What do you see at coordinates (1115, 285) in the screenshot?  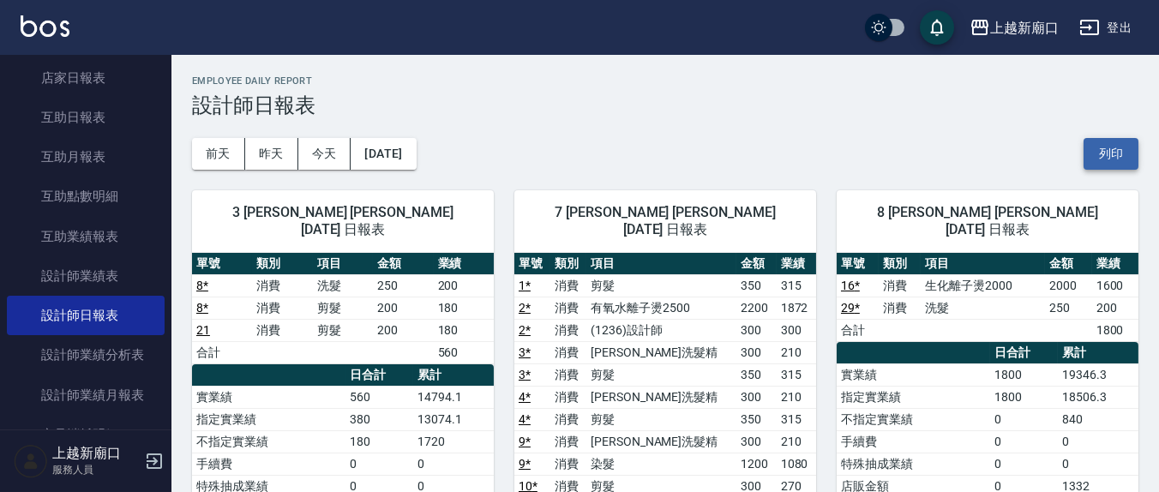 I see `td: 1600` at bounding box center [1115, 285].